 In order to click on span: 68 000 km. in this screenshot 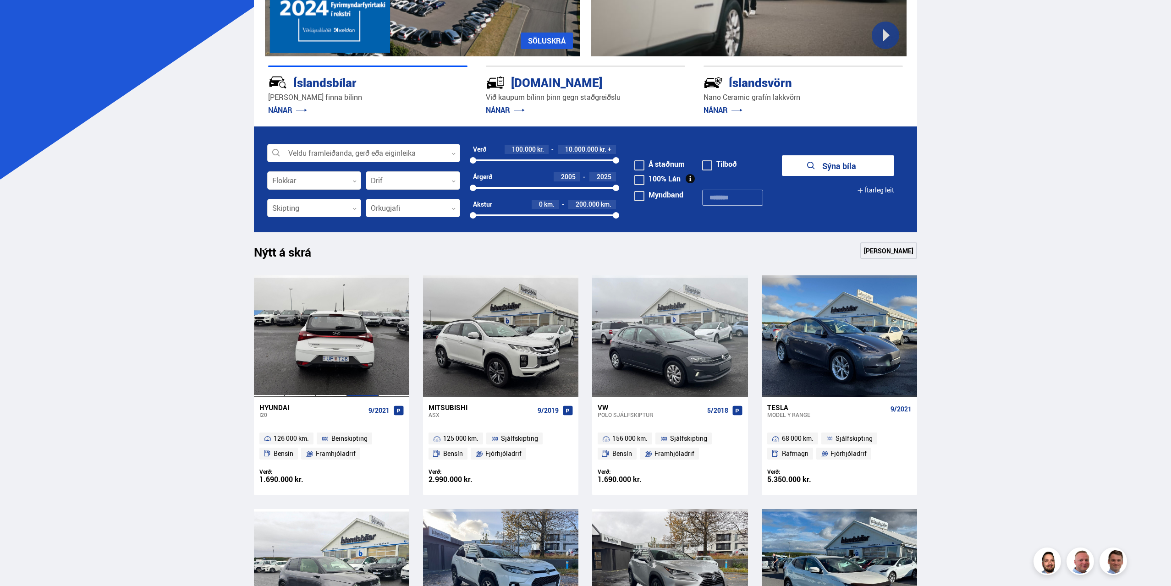, I will do `click(798, 439)`.